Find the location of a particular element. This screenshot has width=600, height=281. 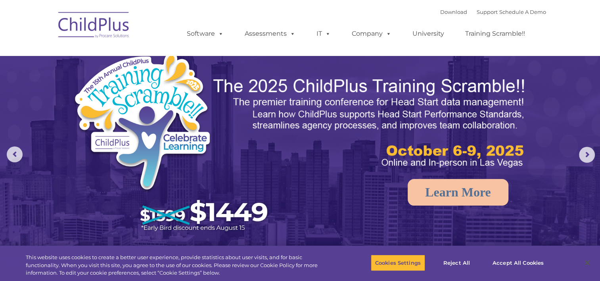

a: Company is located at coordinates (371, 34).